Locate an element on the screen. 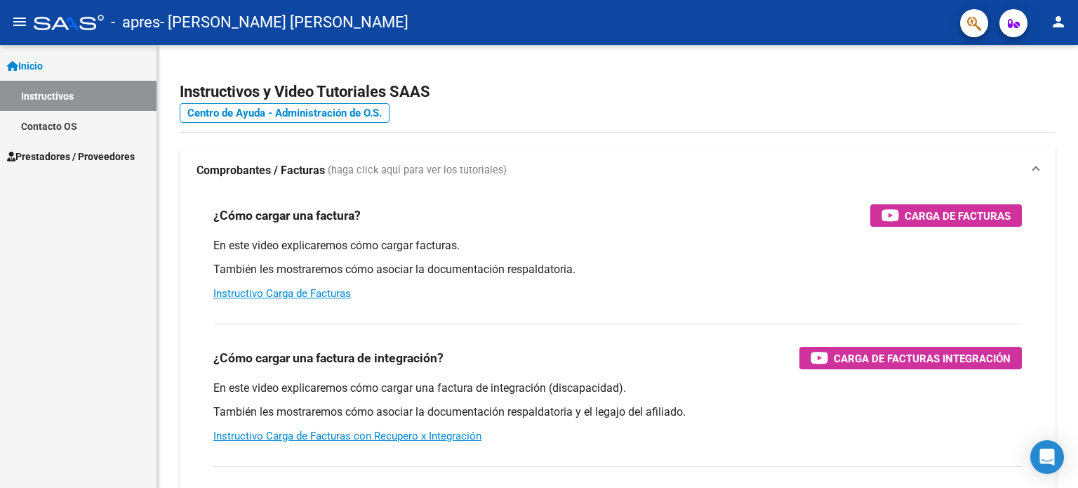 This screenshot has height=488, width=1078. p: También les mostraremos cómo asociar la documentación respaldatoria y el legajo del afiliado. is located at coordinates (618, 412).